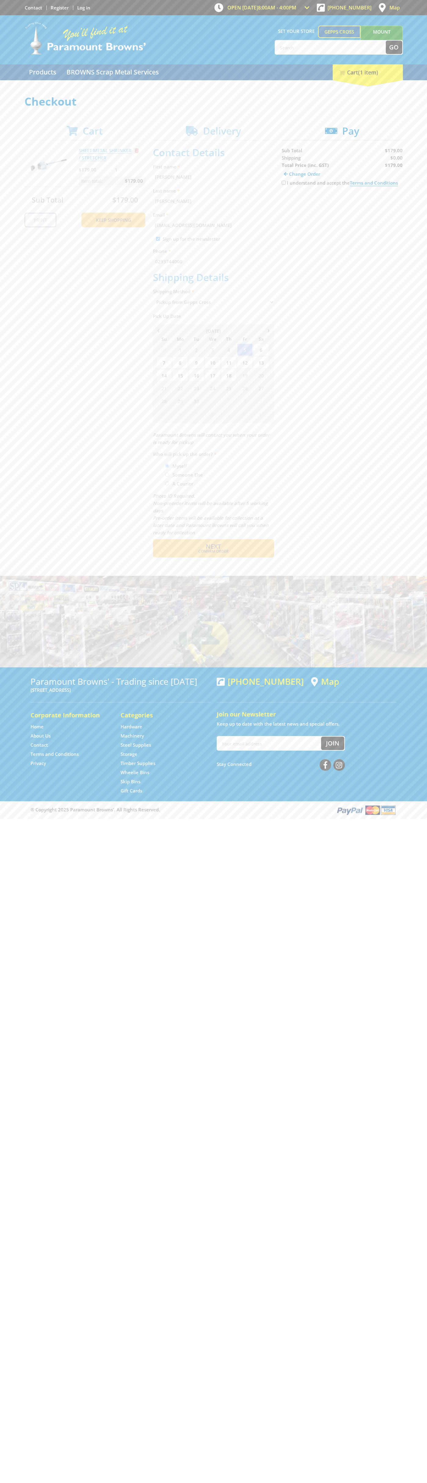 This screenshot has height=1483, width=427. Describe the element at coordinates (296, 31) in the screenshot. I see `span: Set your store` at that location.